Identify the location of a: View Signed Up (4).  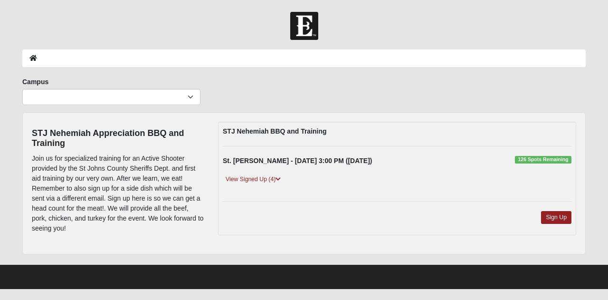
(253, 179).